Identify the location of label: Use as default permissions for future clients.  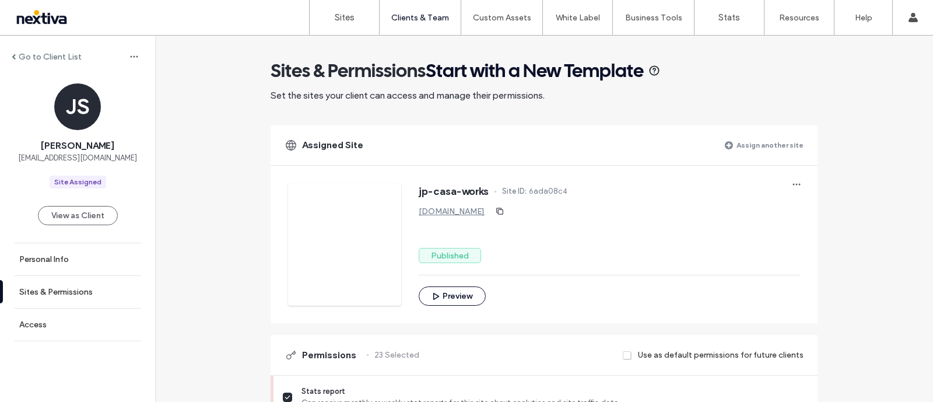
(721, 355).